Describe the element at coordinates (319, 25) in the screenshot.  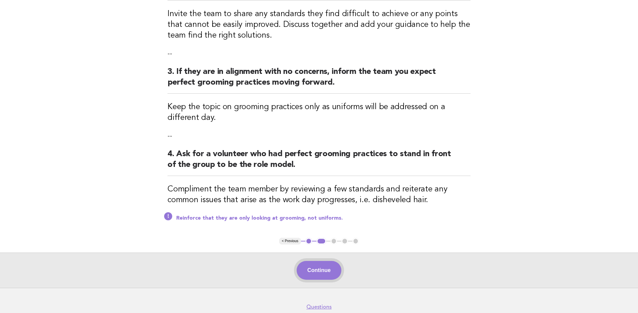
I see `h3: Invite the team to share any standards they find difficult to achieve or any points that cannot b...` at that location.